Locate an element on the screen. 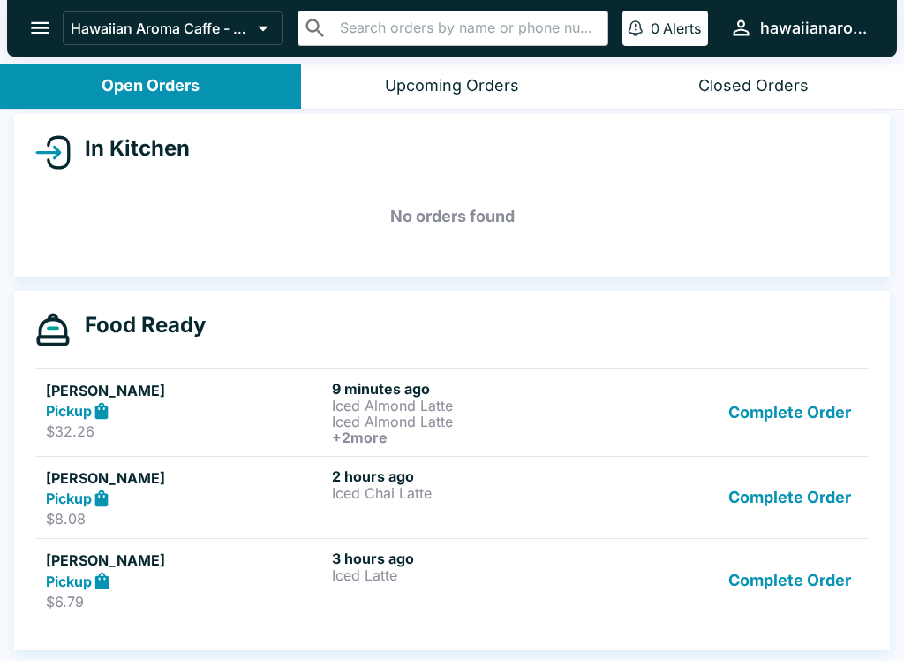 The width and height of the screenshot is (904, 661). p: Alerts is located at coordinates (682, 28).